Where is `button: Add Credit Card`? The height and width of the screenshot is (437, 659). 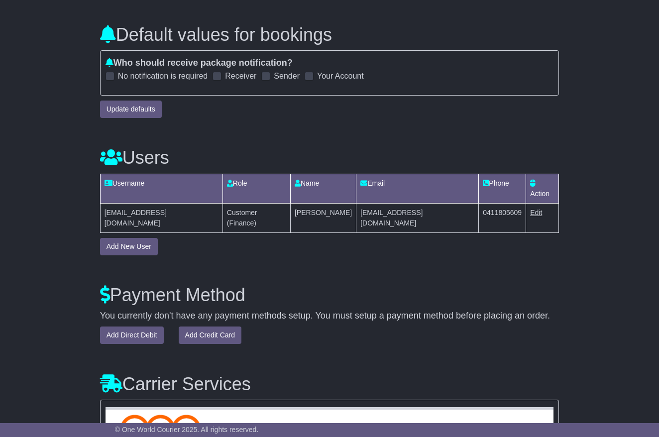 button: Add Credit Card is located at coordinates (210, 335).